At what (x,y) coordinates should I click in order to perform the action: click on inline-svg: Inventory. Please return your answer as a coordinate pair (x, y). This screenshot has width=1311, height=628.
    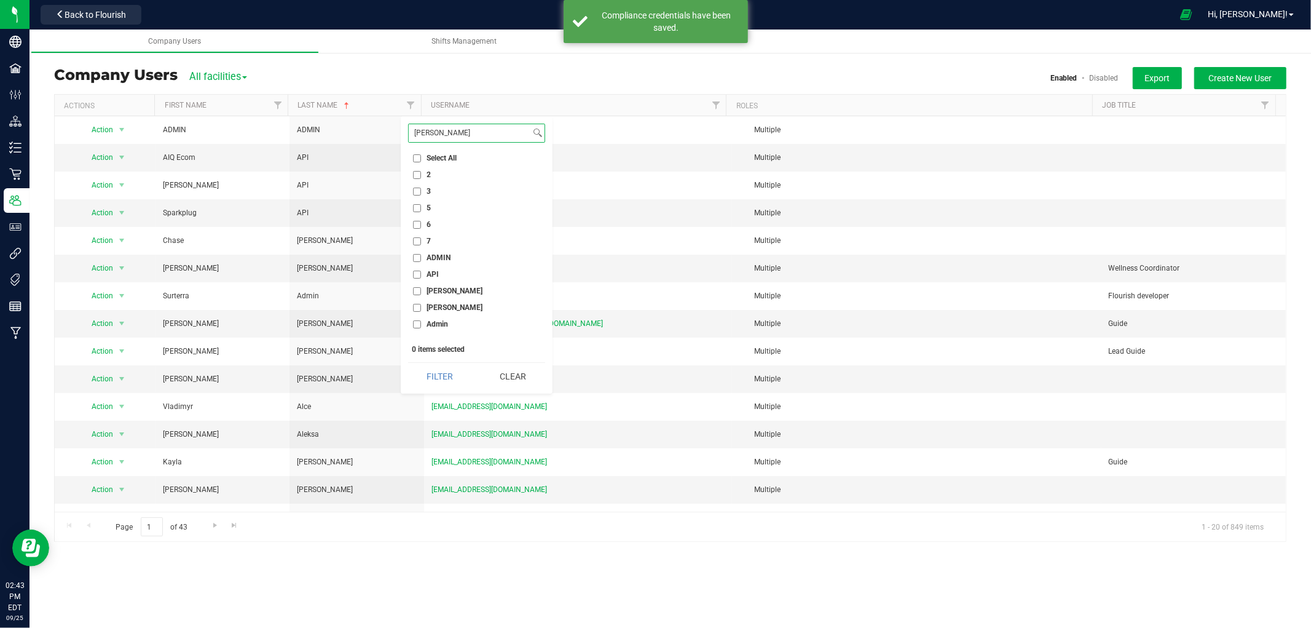
    Looking at the image, I should click on (15, 148).